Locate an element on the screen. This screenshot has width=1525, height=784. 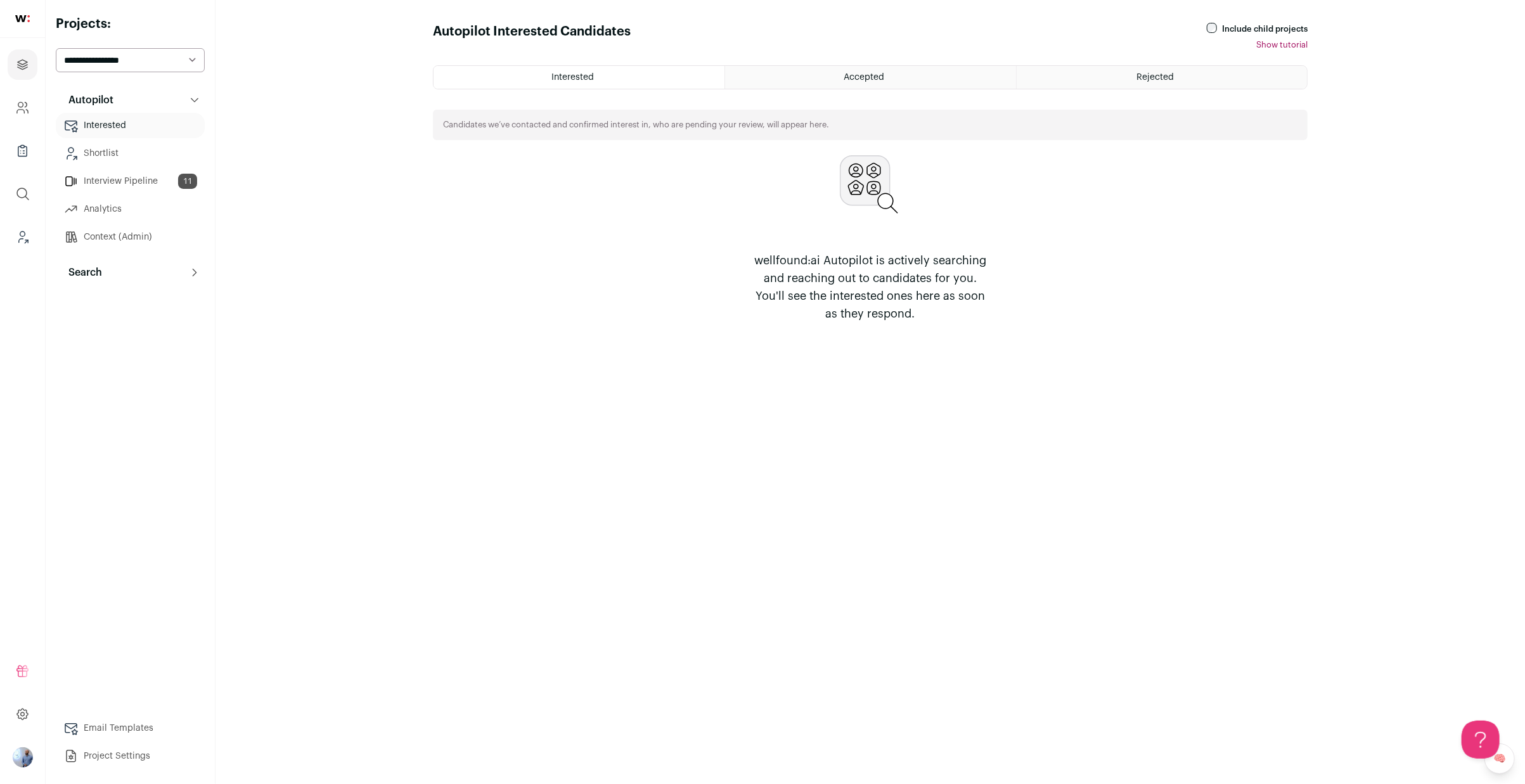
a: Context (Admin) is located at coordinates (130, 237).